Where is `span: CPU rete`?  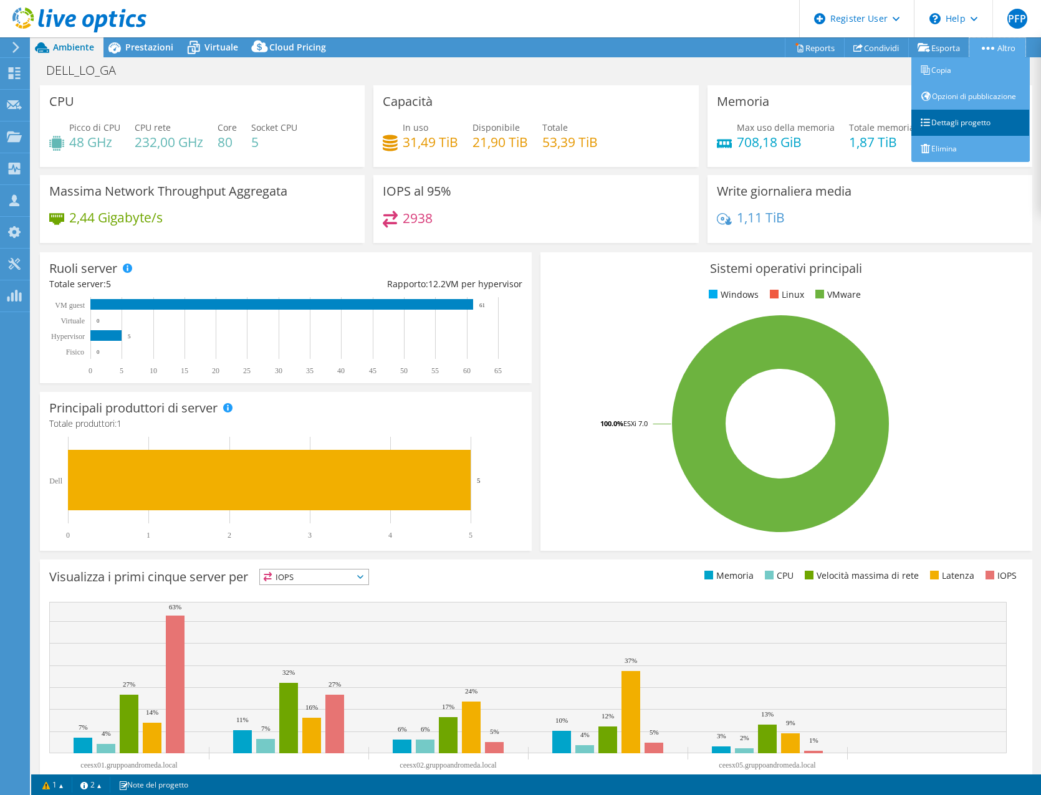
span: CPU rete is located at coordinates (153, 127).